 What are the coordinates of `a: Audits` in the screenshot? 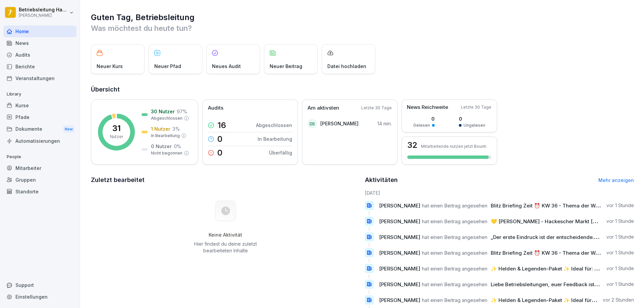 It's located at (40, 55).